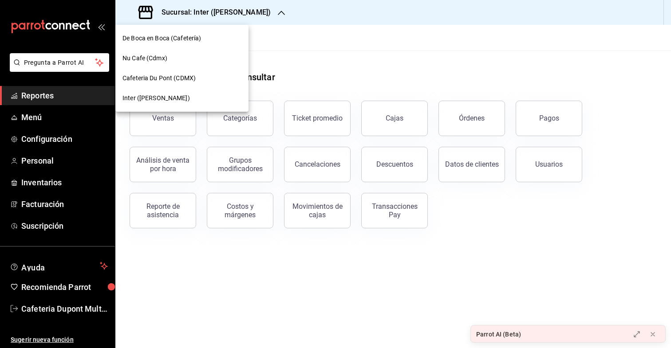 This screenshot has width=671, height=348. I want to click on div: Cafeteria Du Pont (CDMX), so click(182, 78).